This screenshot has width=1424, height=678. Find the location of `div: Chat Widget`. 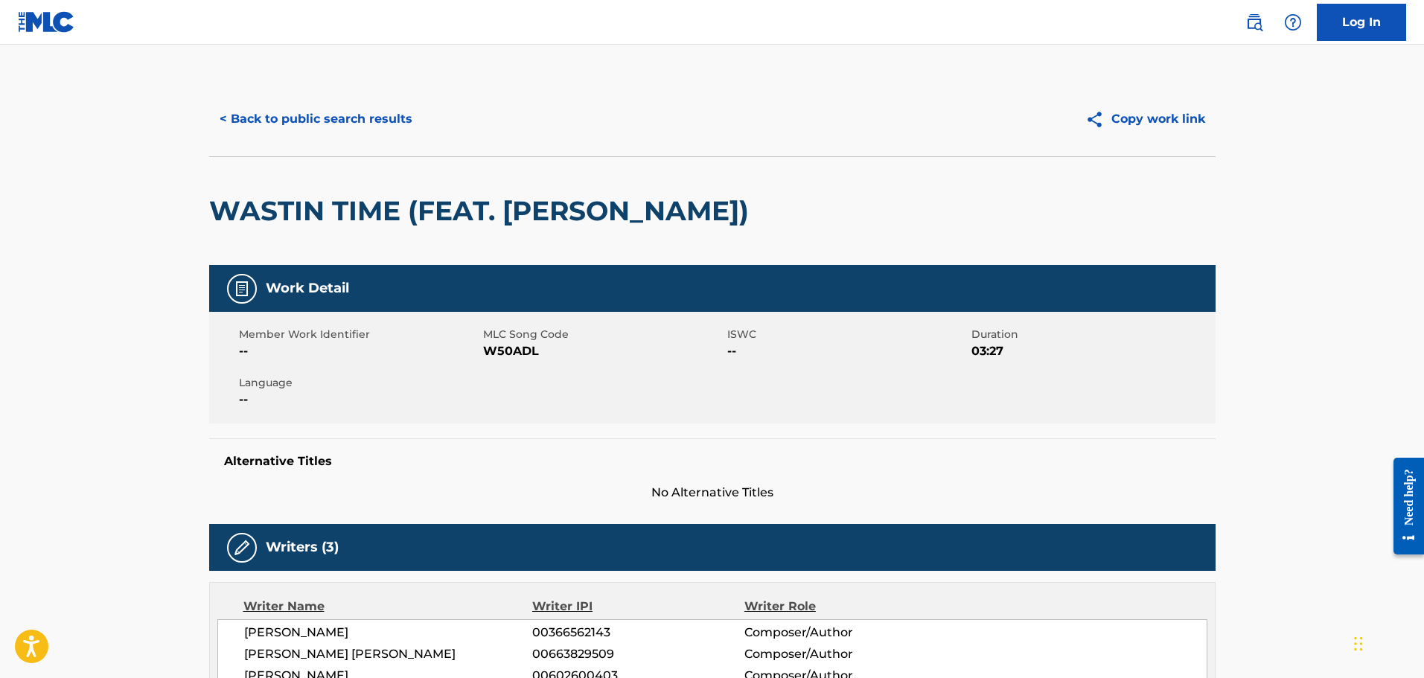

div: Chat Widget is located at coordinates (1386, 642).